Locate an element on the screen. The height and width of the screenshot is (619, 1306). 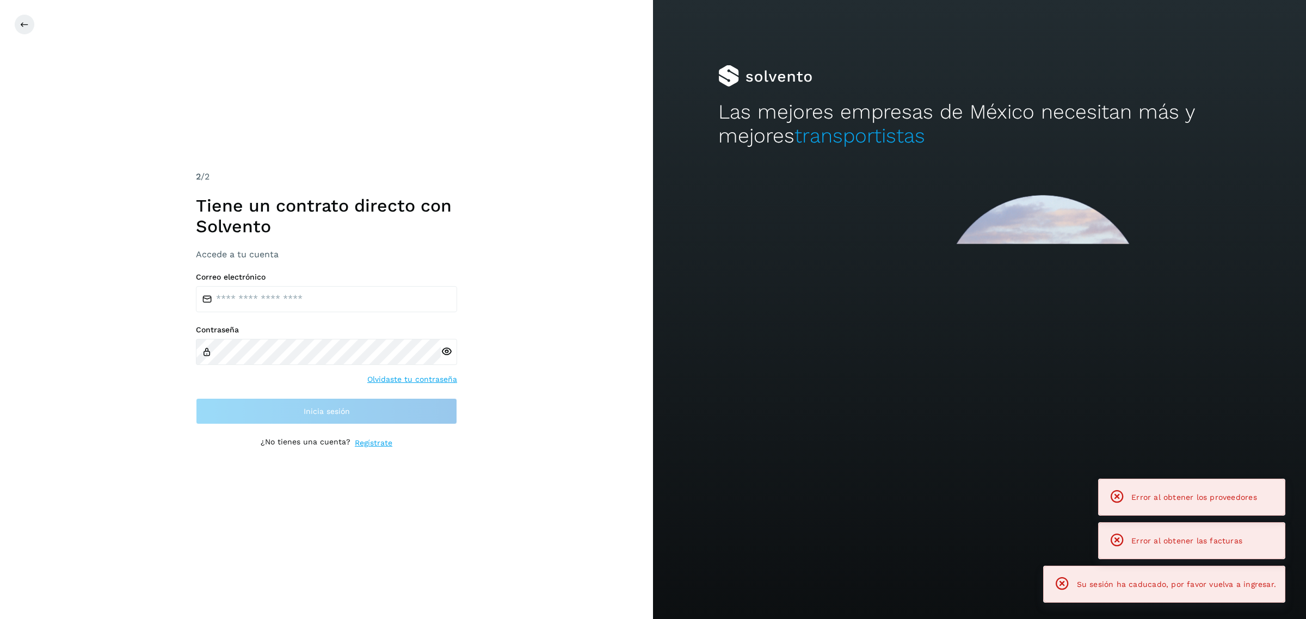
h1: Tiene un contrato directo con Solvento is located at coordinates (327, 216).